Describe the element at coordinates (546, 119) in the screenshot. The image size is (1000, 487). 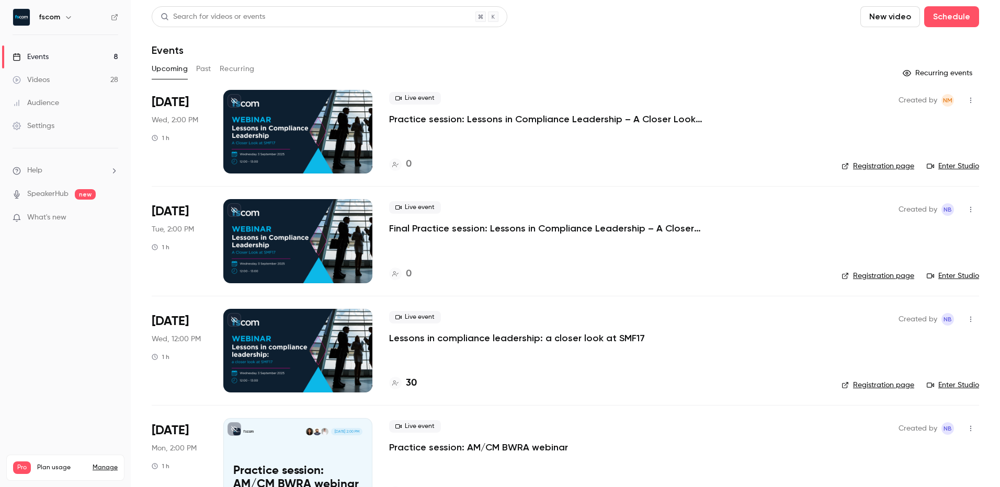
I see `a: Practice session: Lessons in Compliance Leadership – A Closer Look at SMF17` at that location.